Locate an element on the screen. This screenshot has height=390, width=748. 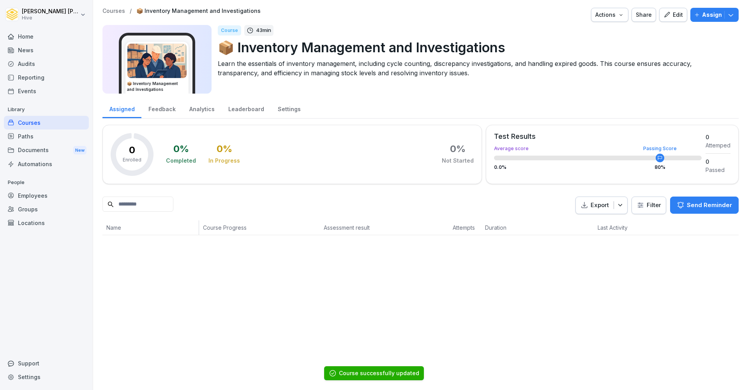
div: Paths is located at coordinates (46, 136).